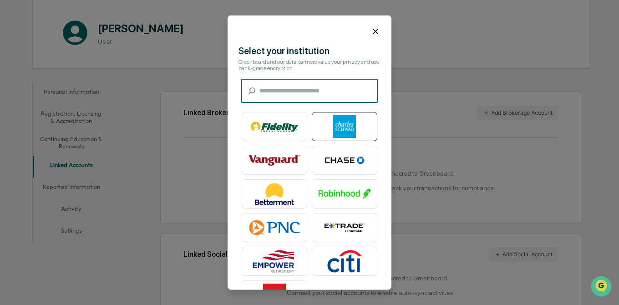  What do you see at coordinates (94, 119) in the screenshot?
I see `span: Attestations` at bounding box center [94, 119].